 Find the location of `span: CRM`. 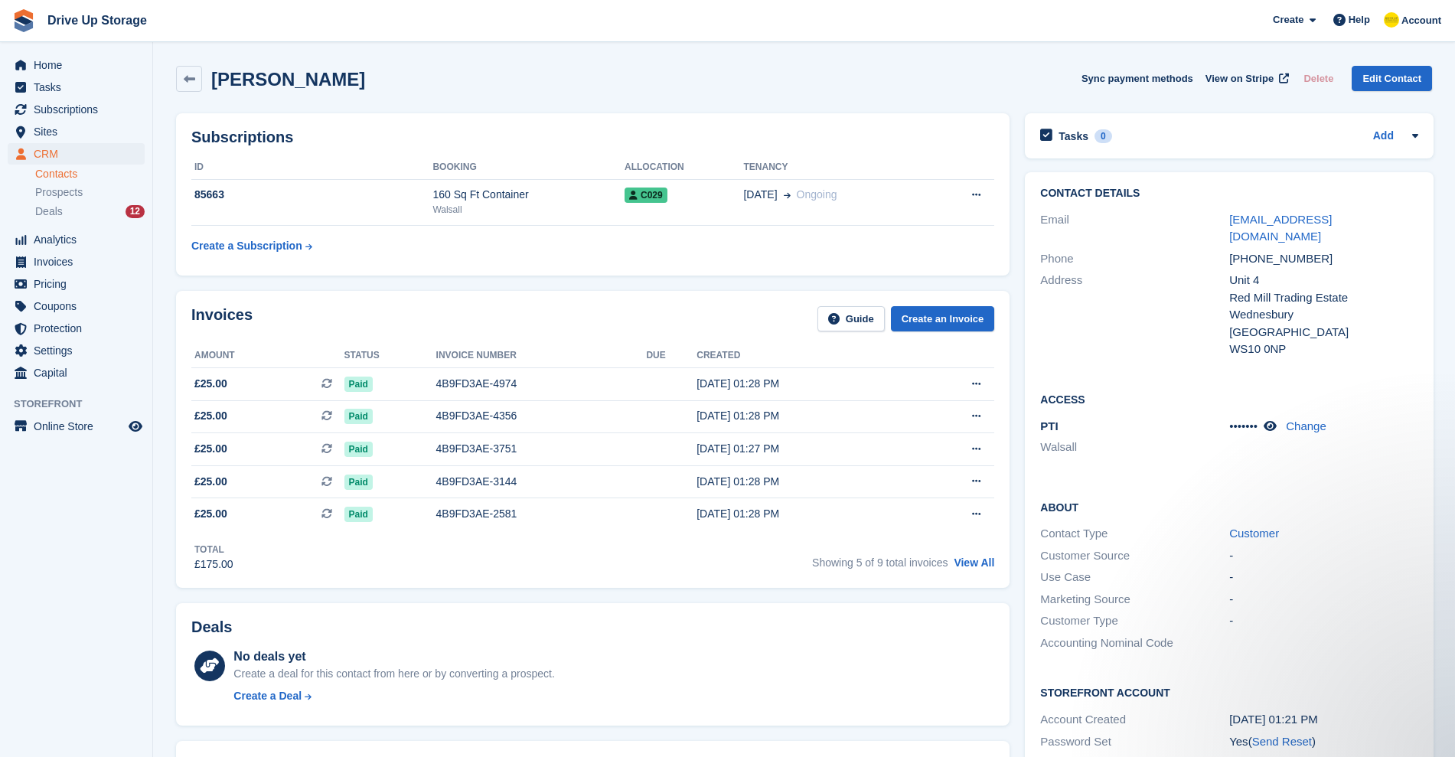

span: CRM is located at coordinates (80, 154).